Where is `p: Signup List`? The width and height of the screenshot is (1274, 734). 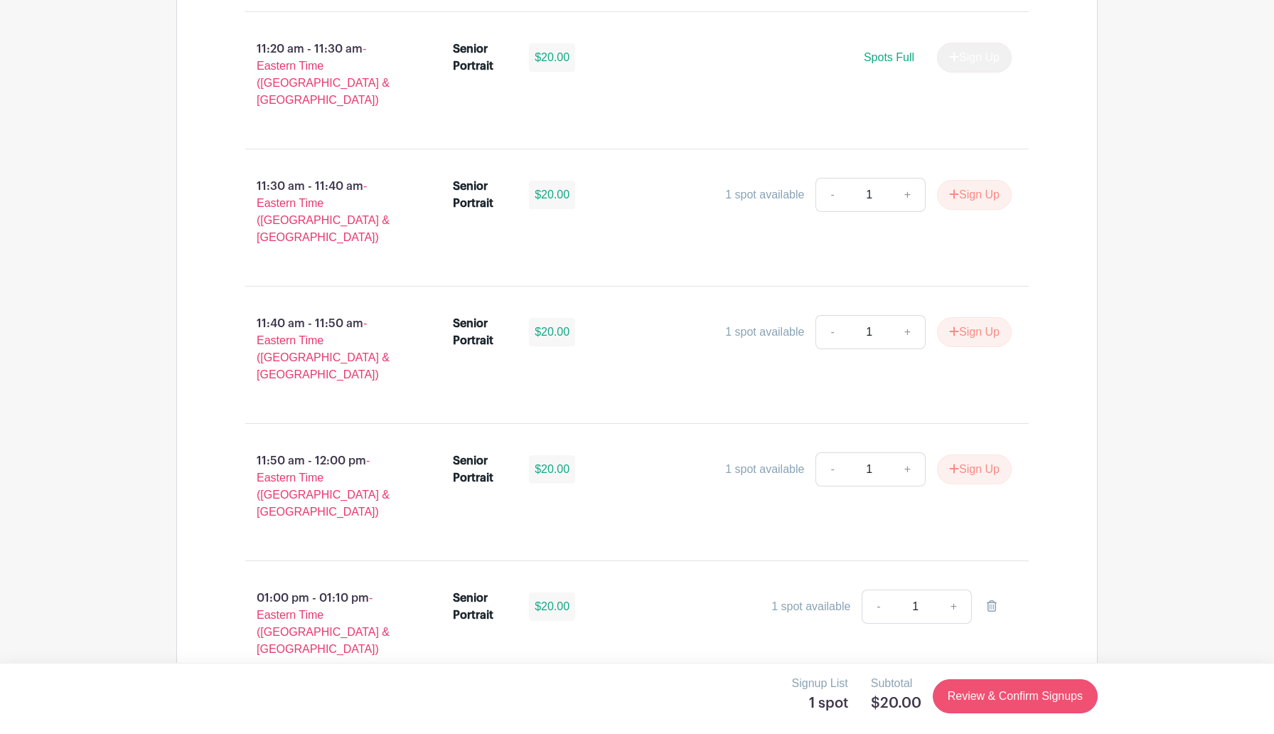
p: Signup List is located at coordinates (820, 683).